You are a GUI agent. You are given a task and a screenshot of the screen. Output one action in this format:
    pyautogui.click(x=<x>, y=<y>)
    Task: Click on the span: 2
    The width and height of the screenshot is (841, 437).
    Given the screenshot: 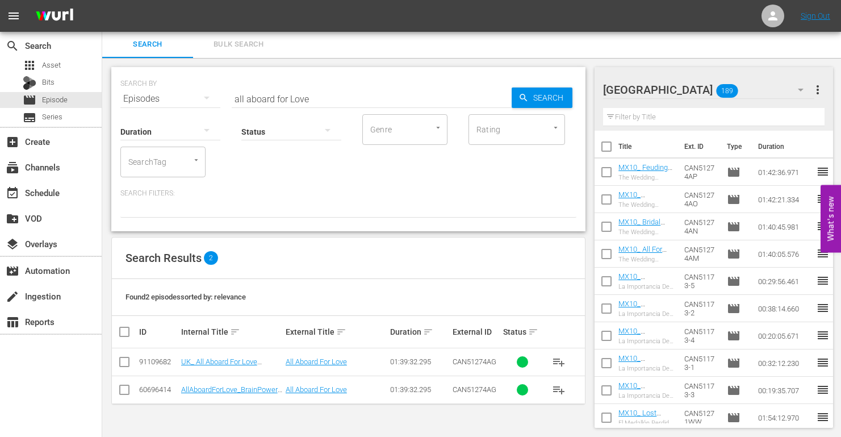 What is the action you would take?
    pyautogui.click(x=211, y=258)
    